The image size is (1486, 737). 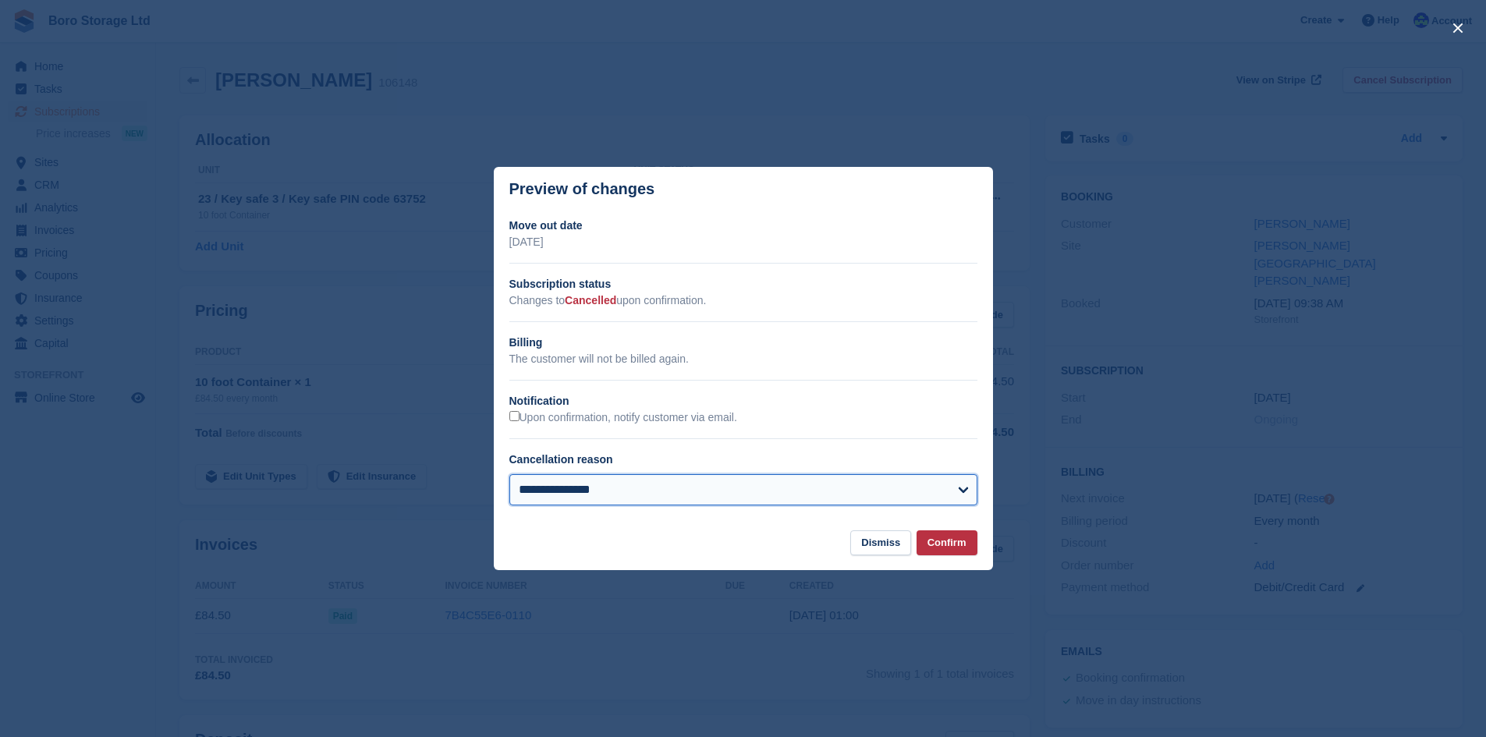 What do you see at coordinates (743, 342) in the screenshot?
I see `h2: Billing` at bounding box center [743, 342].